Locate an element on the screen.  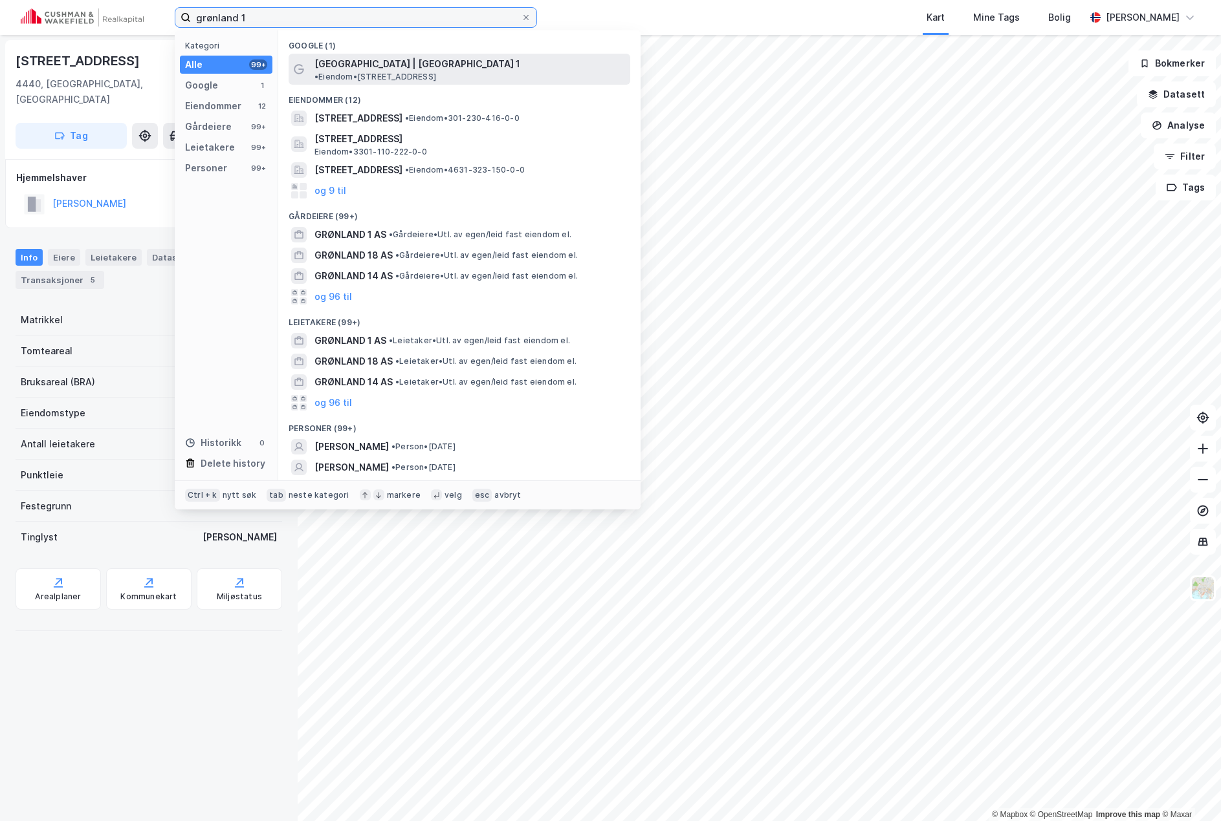
div: Kategori is located at coordinates (228, 45).